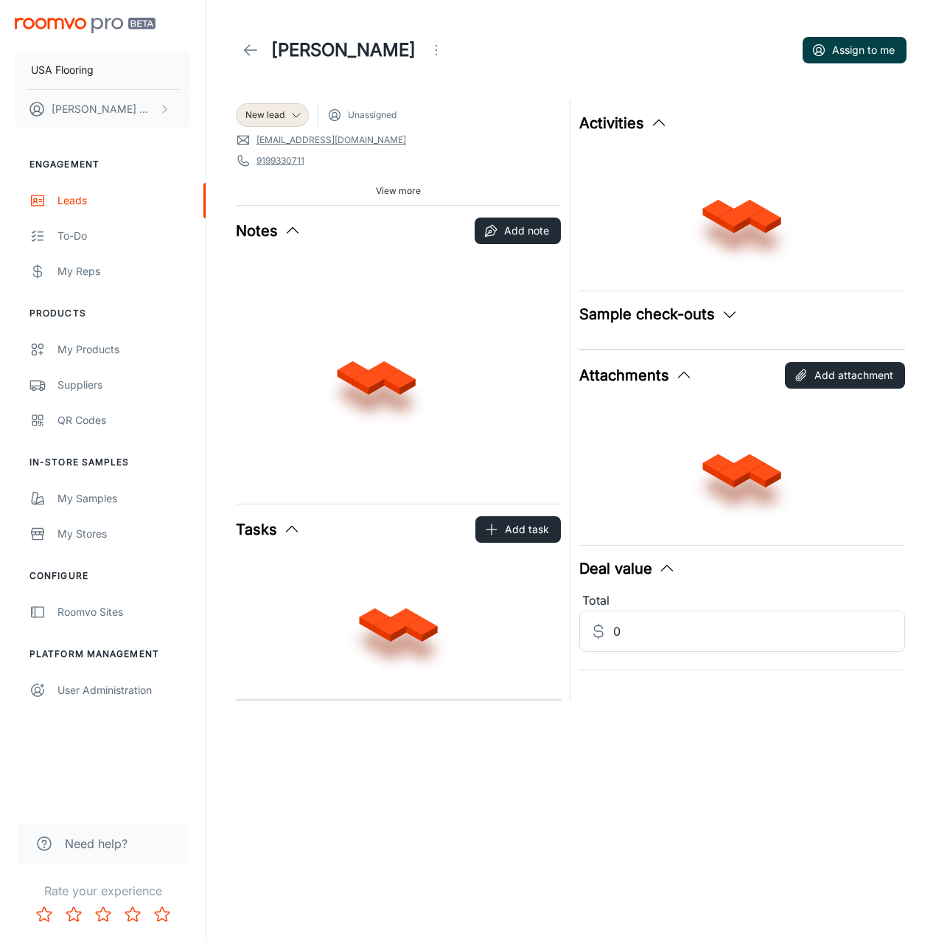 The image size is (936, 941). I want to click on div: Leads, so click(124, 201).